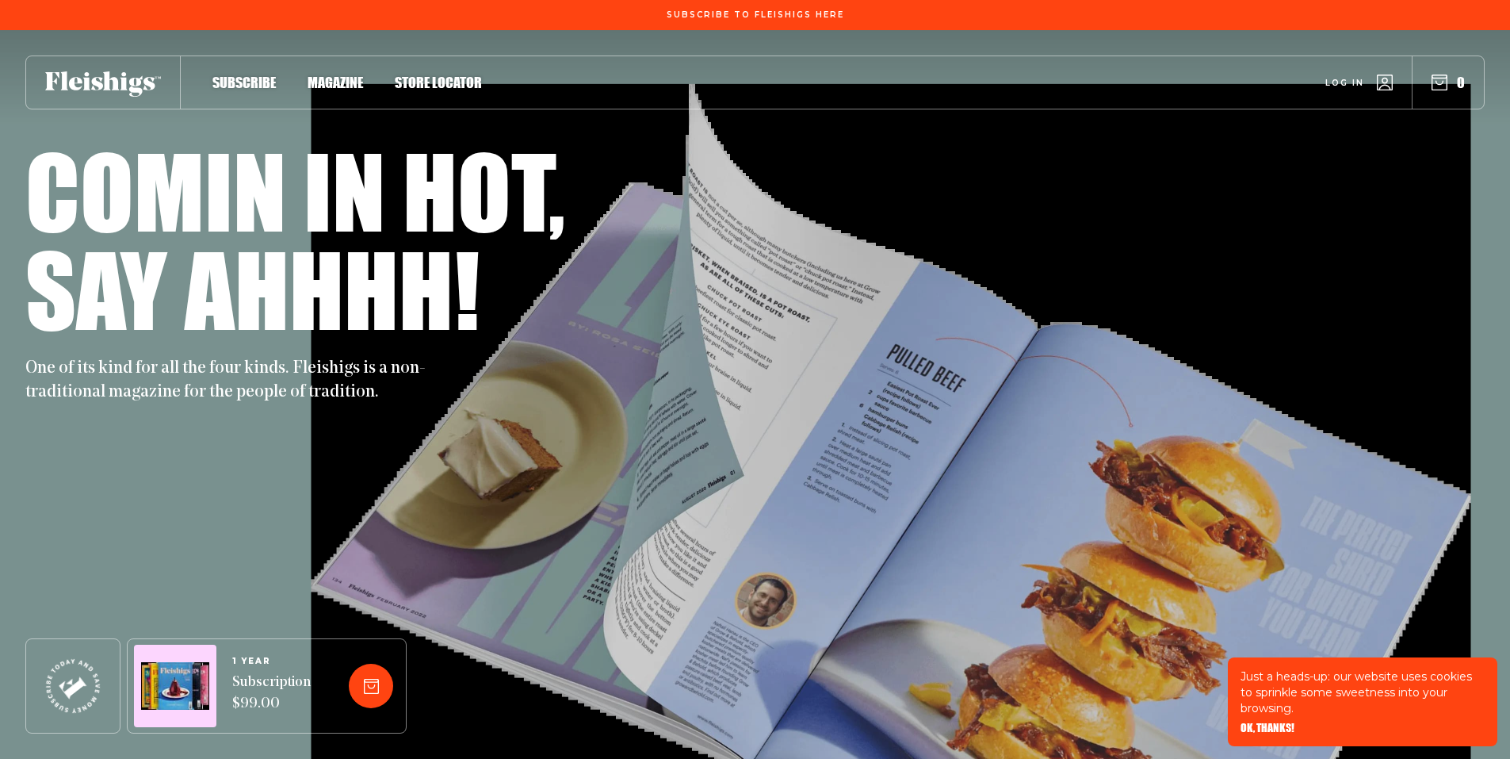 The image size is (1510, 759). Describe the element at coordinates (755, 15) in the screenshot. I see `span: Subscribe To Fleishigs Here` at that location.